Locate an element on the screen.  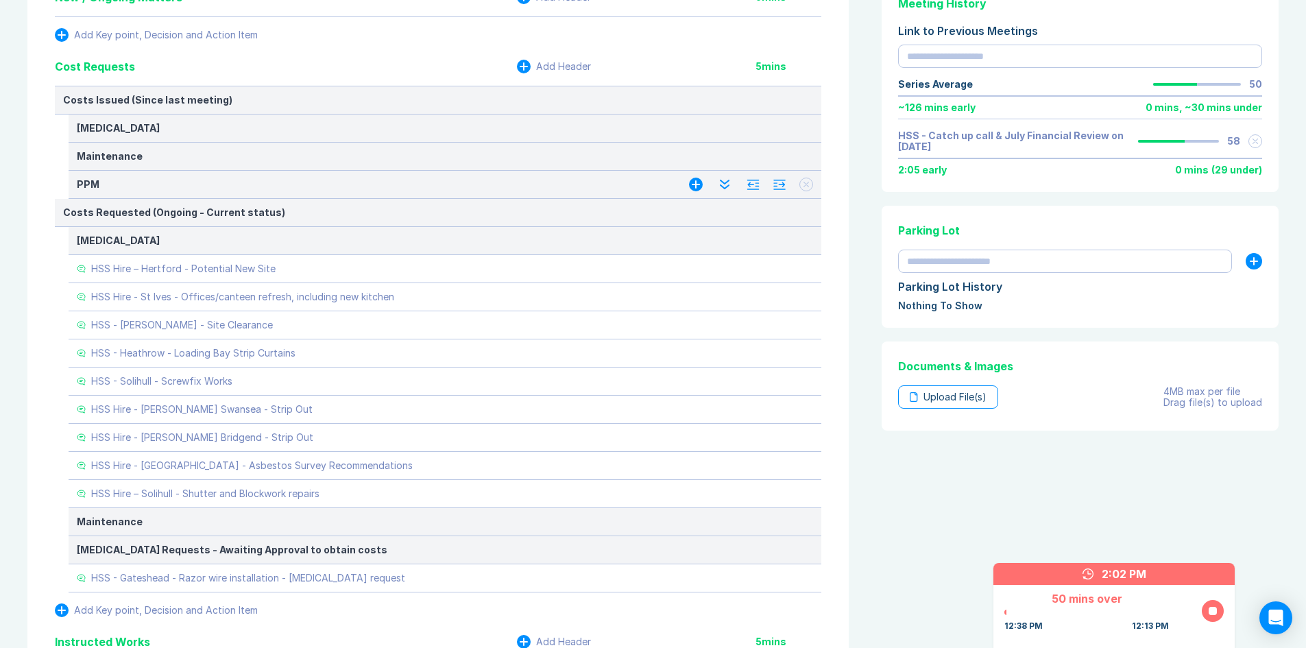
div: 50 is located at coordinates (1255, 84).